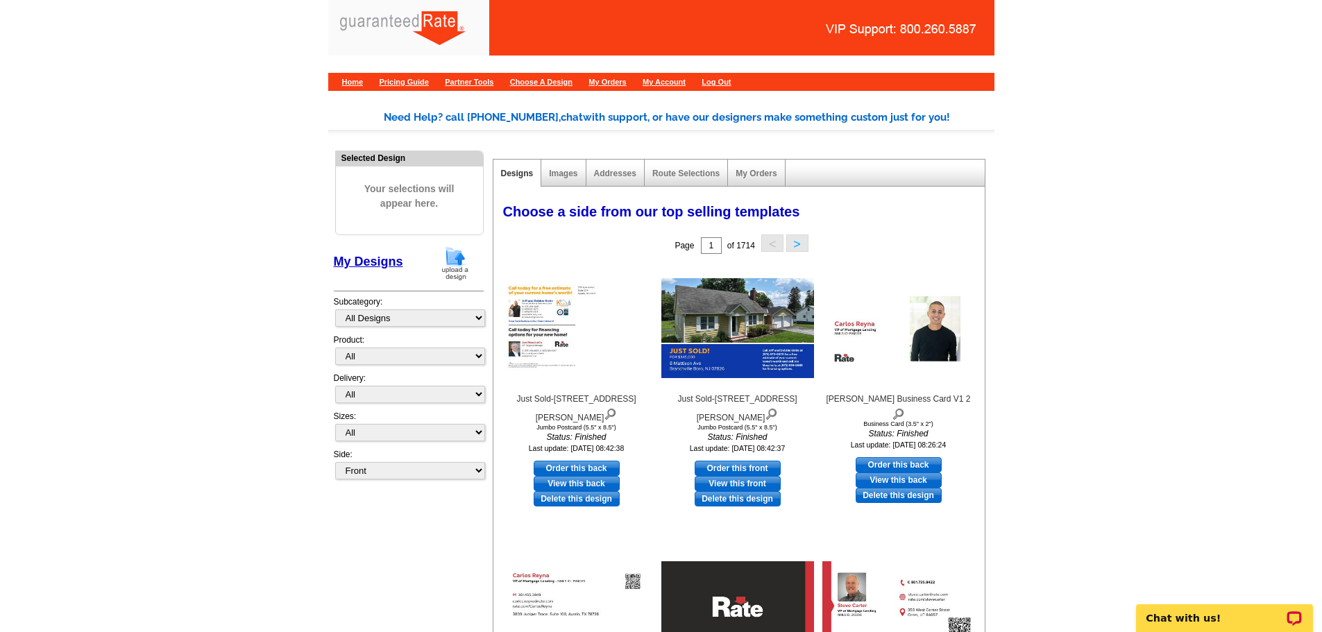 This screenshot has height=632, width=1322. I want to click on div: Sizes:, so click(409, 429).